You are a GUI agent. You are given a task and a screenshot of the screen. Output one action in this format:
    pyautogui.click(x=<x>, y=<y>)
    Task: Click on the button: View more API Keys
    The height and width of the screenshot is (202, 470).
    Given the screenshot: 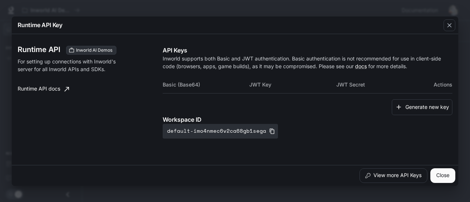 What is the action you would take?
    pyautogui.click(x=393, y=176)
    